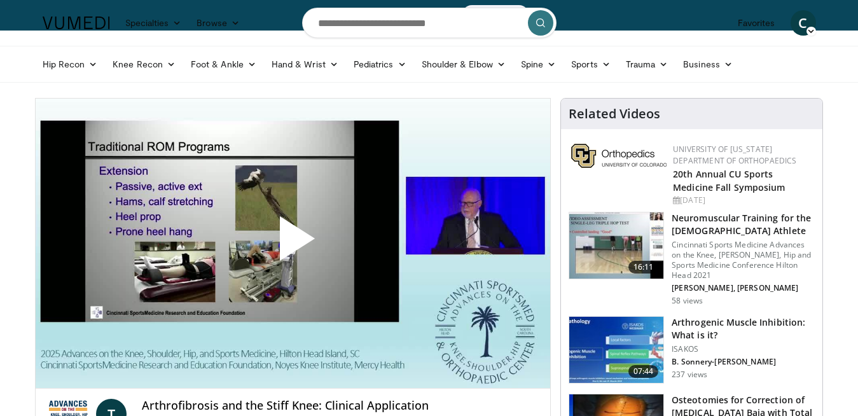  Describe the element at coordinates (616, 246) in the screenshot. I see `img: d04d089d-b526-454b-bb87-53c3617f8e67.150x105_q85_crop-smart_upscale.jpg` at that location.